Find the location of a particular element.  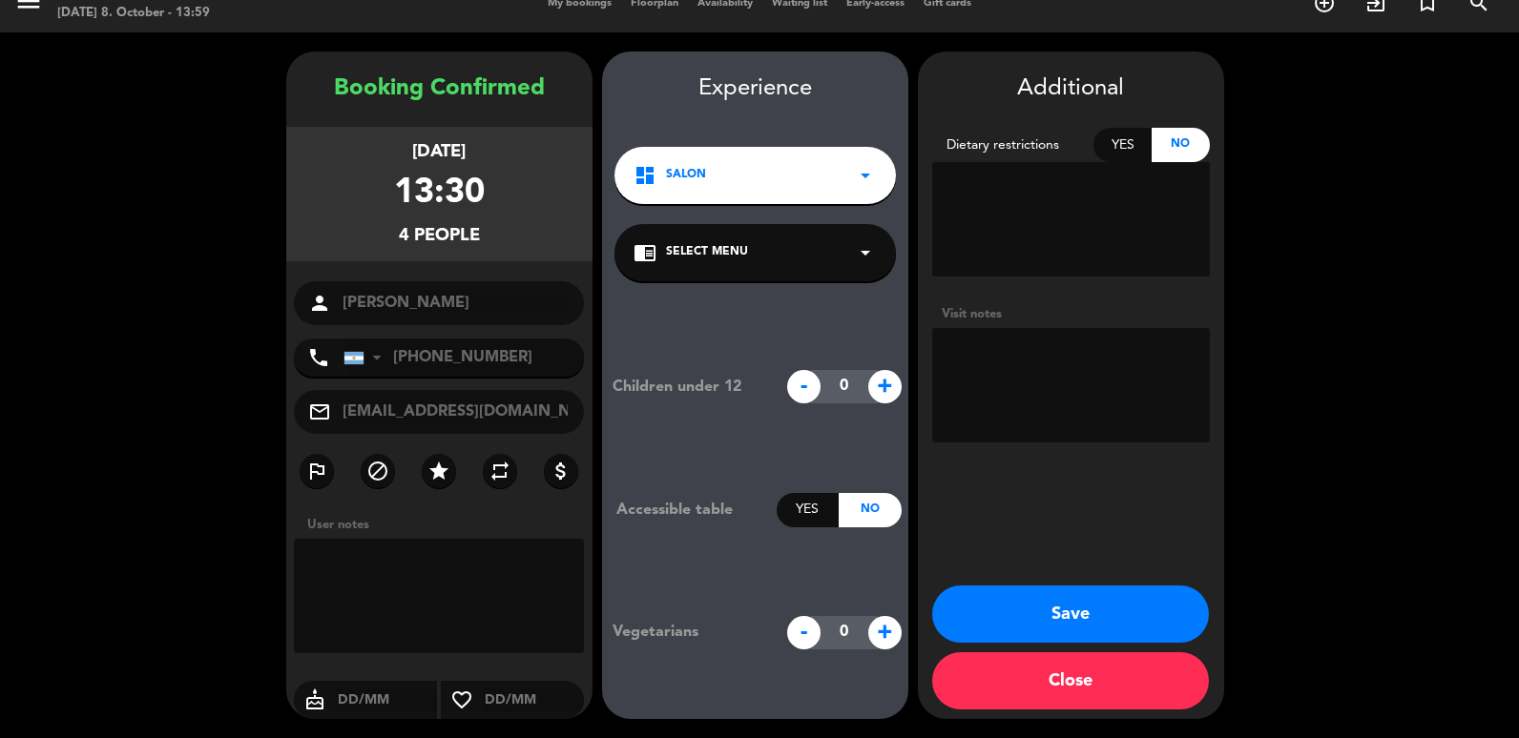

button: Close is located at coordinates (1071, 681).